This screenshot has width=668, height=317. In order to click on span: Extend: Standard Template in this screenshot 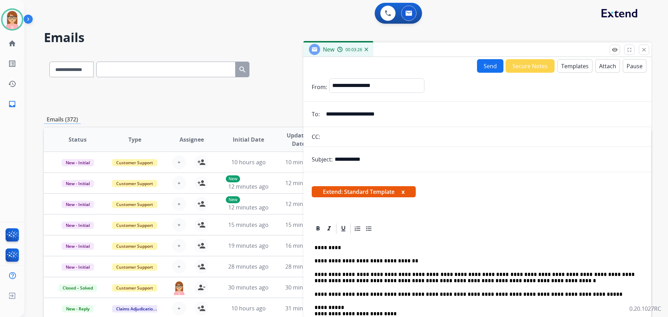, I will do `click(364, 192)`.